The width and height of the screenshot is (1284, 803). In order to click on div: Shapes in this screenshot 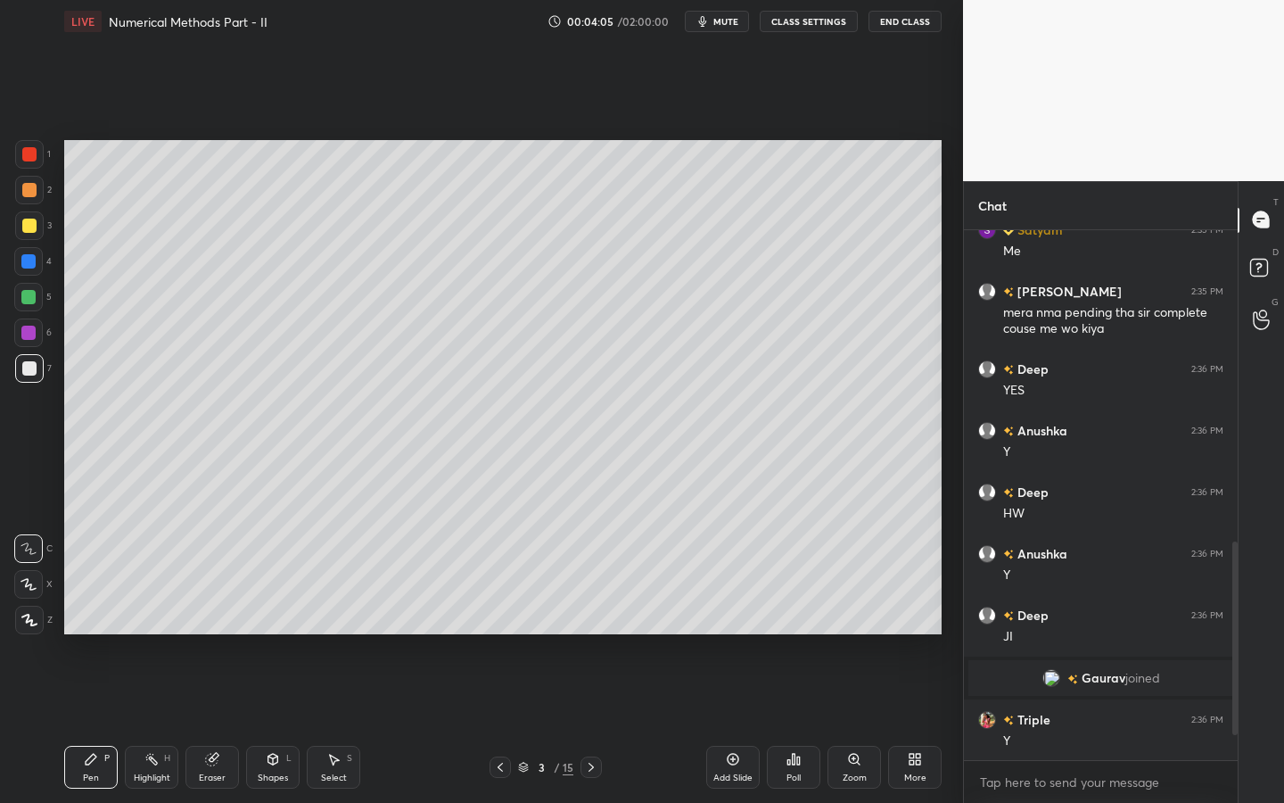, I will do `click(273, 778)`.